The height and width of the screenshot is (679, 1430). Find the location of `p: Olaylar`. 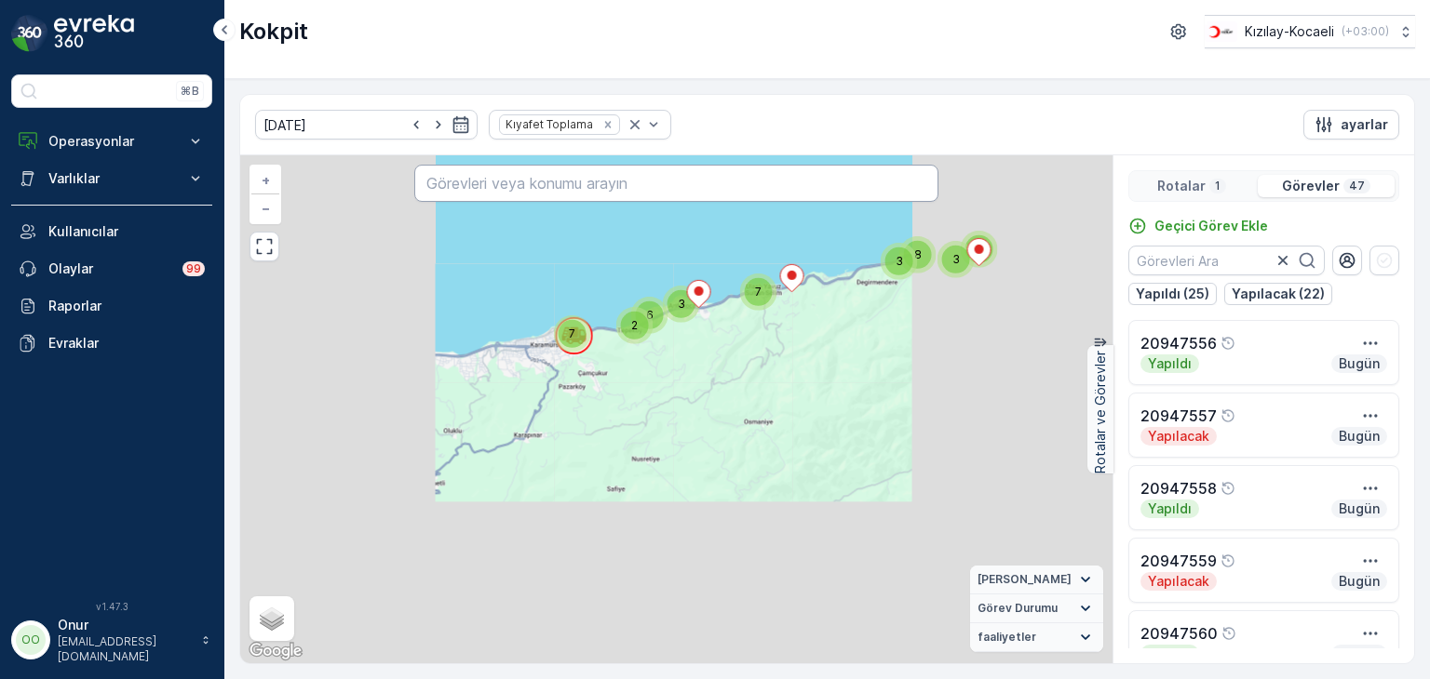

p: Olaylar is located at coordinates (110, 269).